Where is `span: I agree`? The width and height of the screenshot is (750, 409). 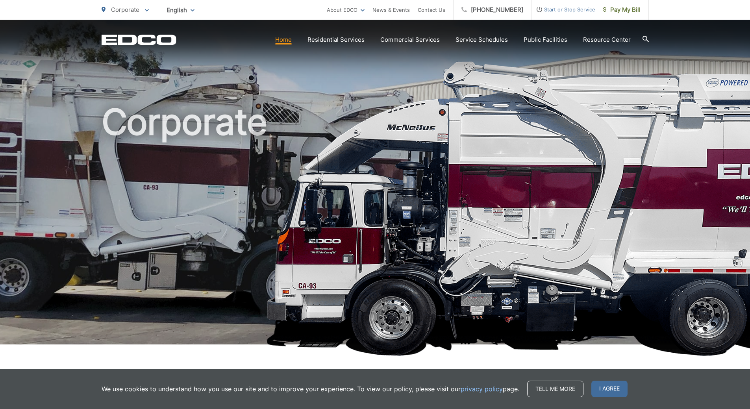 span: I agree is located at coordinates (609, 389).